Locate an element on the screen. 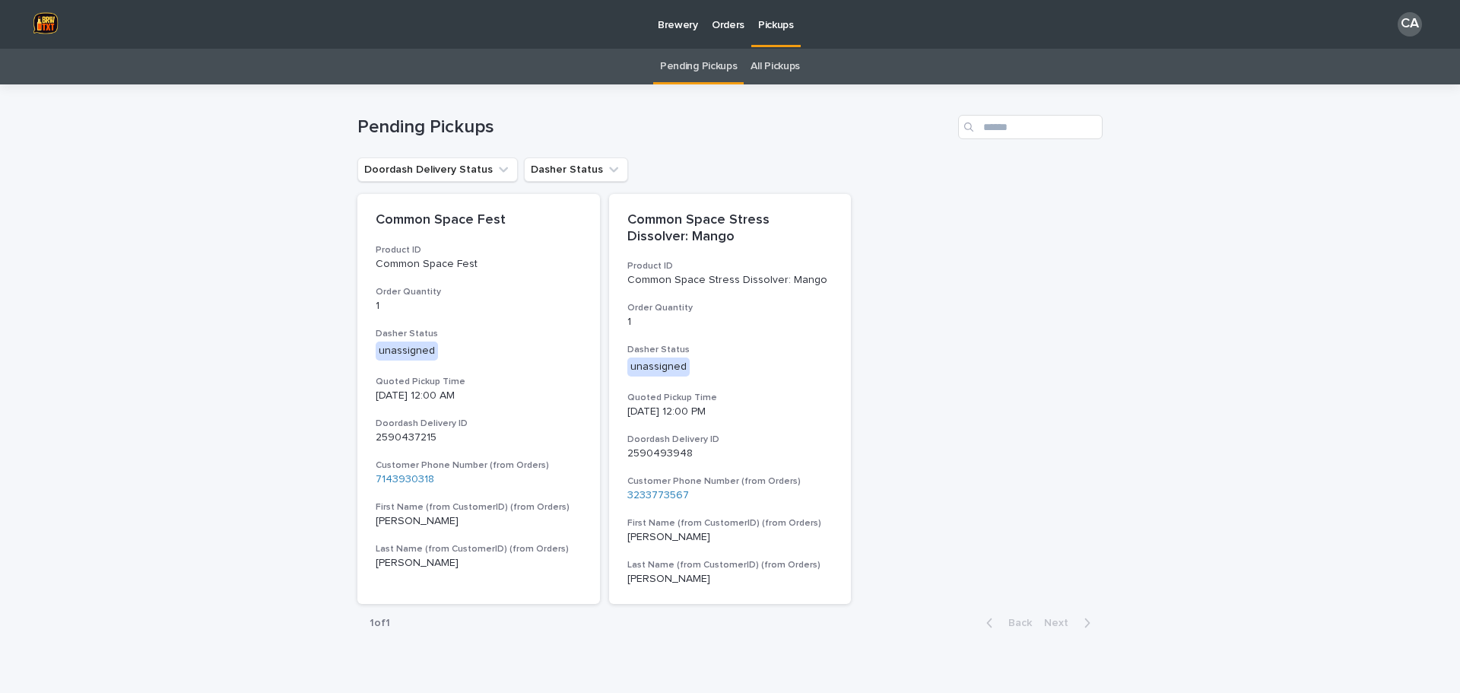  a: 7143930318 is located at coordinates (405, 479).